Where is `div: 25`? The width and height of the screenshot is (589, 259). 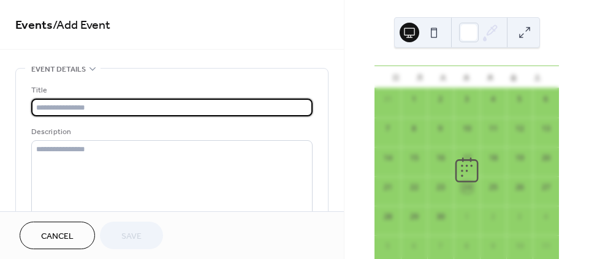
div: 25 is located at coordinates (493, 188).